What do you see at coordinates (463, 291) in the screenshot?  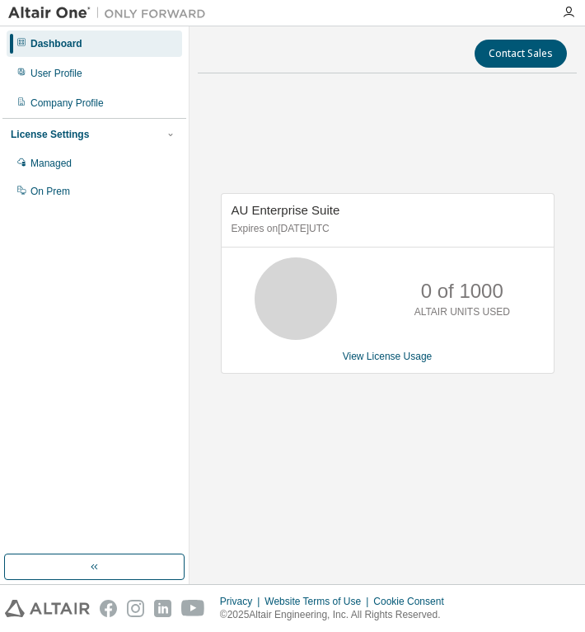 I see `p: 0 of 1000` at bounding box center [463, 291].